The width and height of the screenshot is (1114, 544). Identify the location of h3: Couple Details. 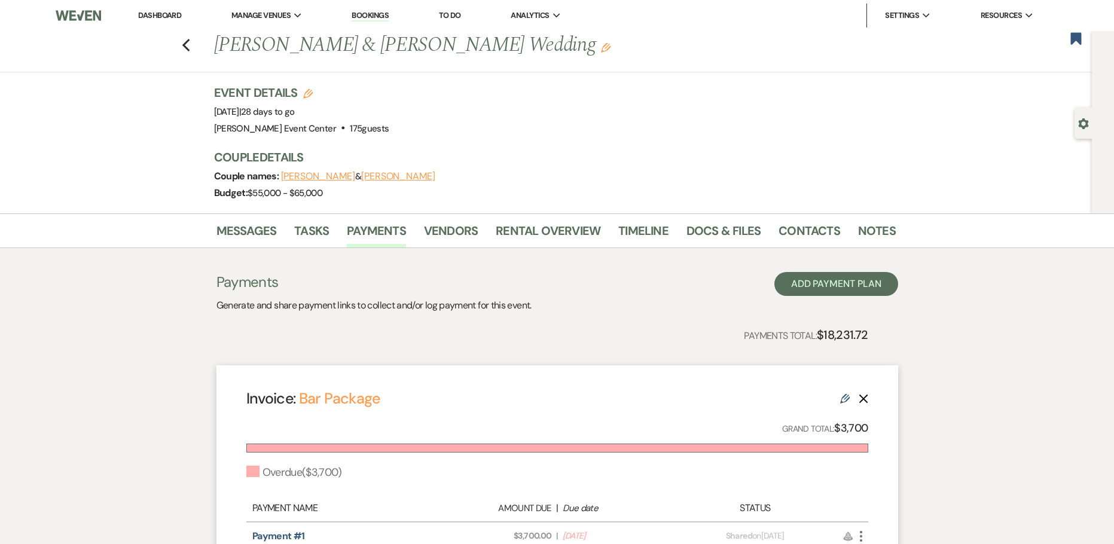
(549, 157).